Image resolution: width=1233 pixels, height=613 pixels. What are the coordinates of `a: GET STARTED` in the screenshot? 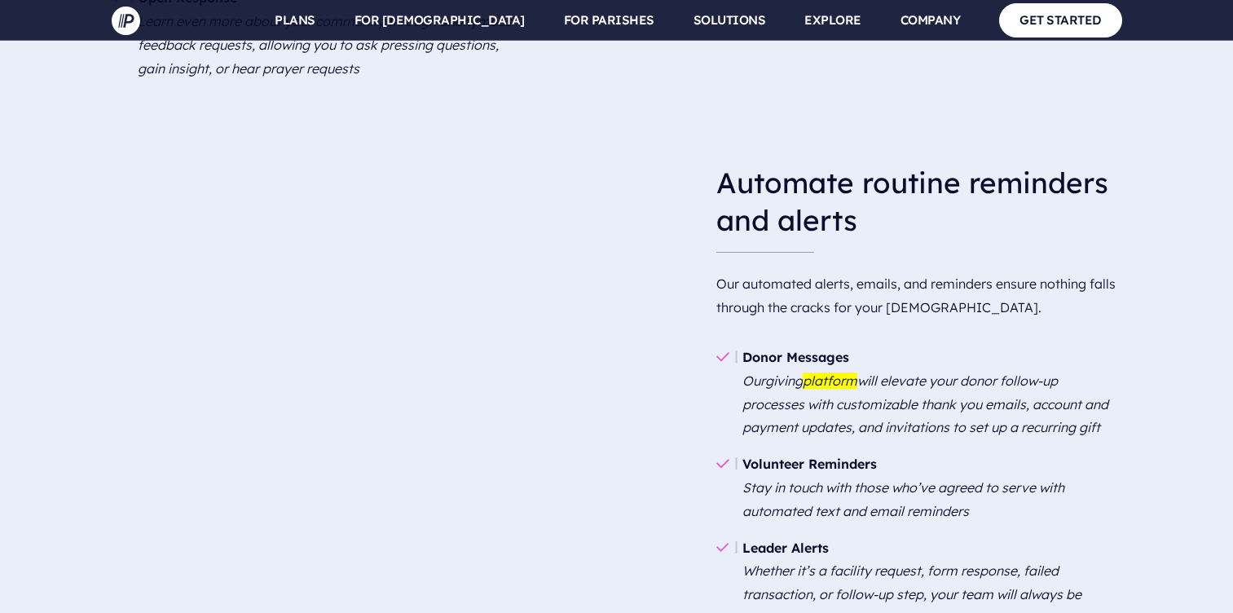 It's located at (1061, 20).